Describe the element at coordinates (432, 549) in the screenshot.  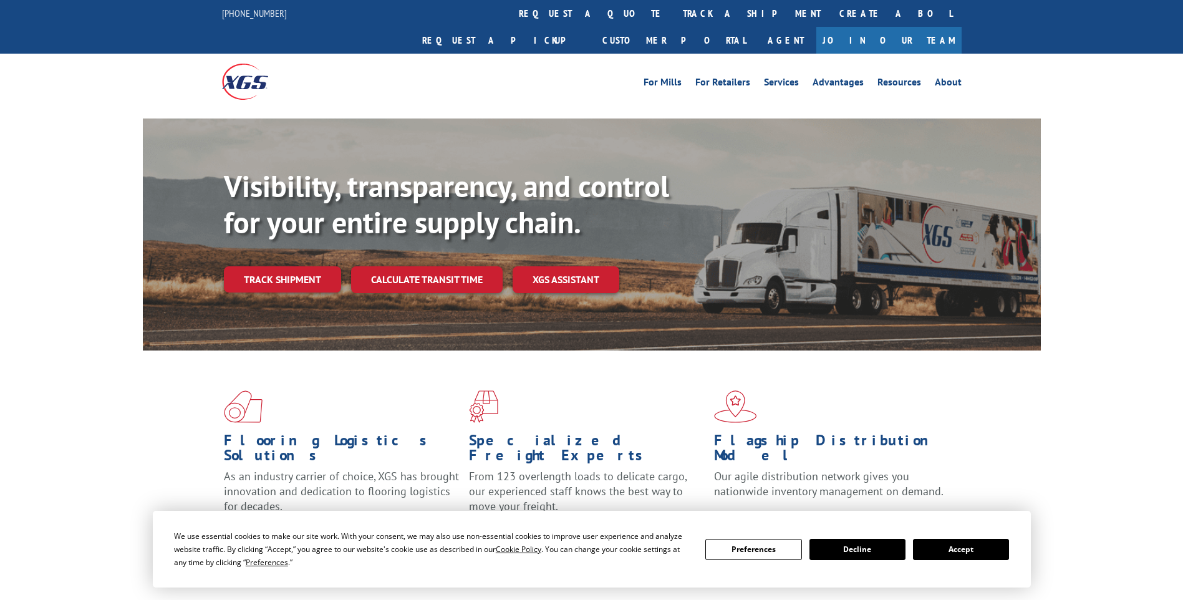
I see `div: We use essential cookies to make our site work. With your consent, we may also use non-essential ...` at that location.